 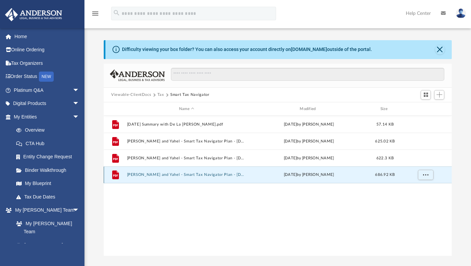 What do you see at coordinates (47, 37) in the screenshot?
I see `a: Home` at bounding box center [47, 37].